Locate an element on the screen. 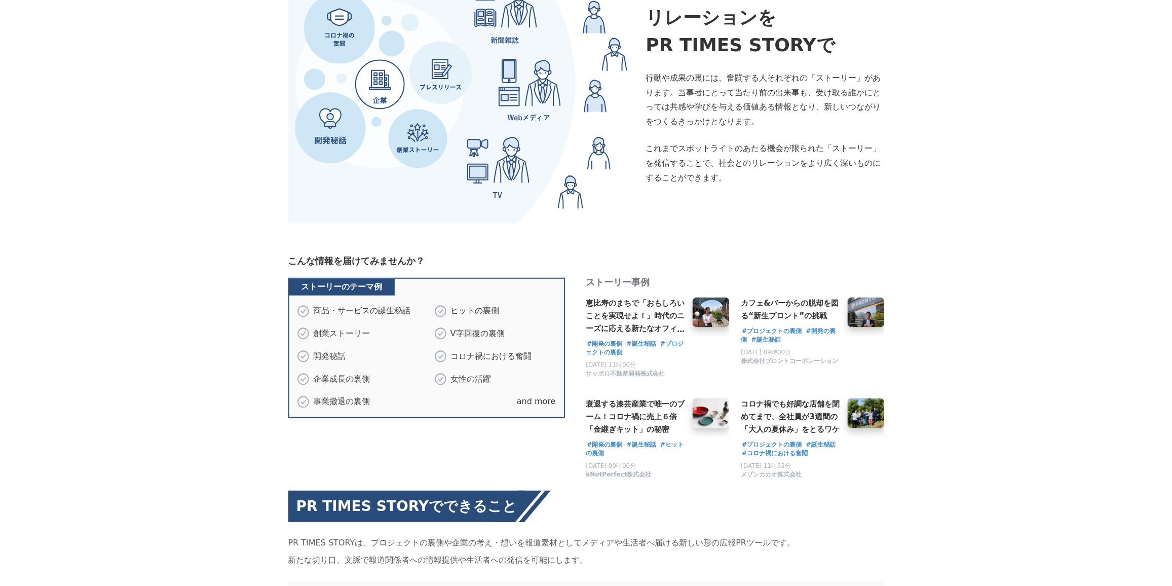 The image size is (1172, 586). a: kNotPerfect株式会社 is located at coordinates (619, 474).